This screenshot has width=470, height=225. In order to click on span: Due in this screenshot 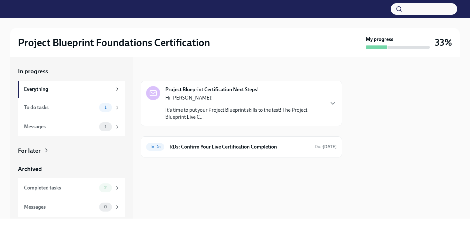, I will do `click(325, 146)`.